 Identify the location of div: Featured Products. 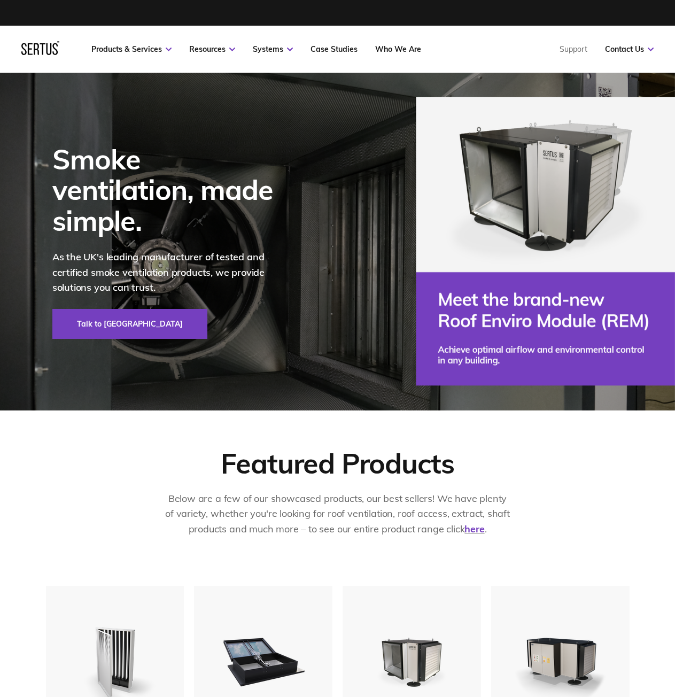
(337, 463).